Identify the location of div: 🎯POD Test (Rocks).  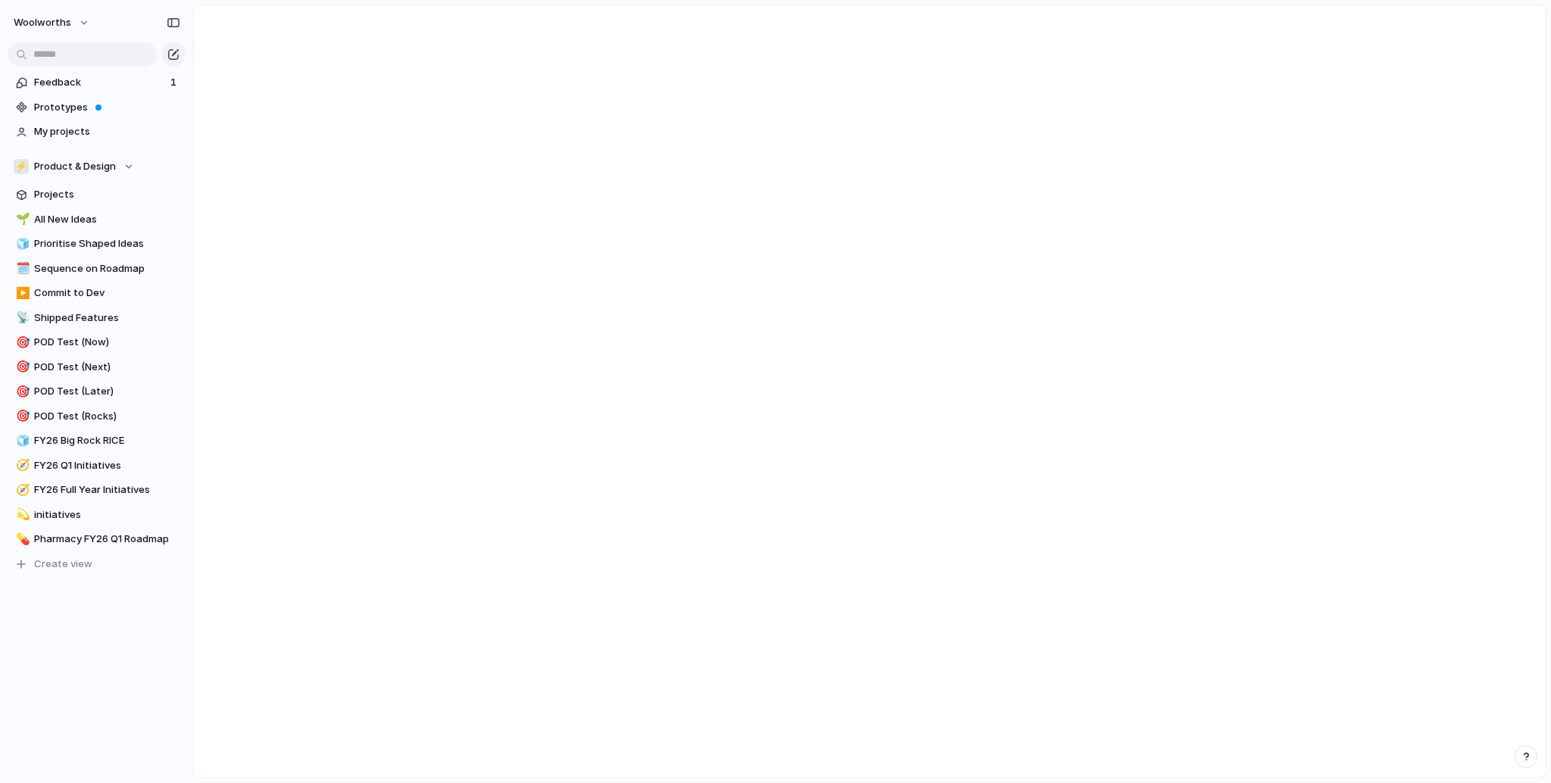
(96, 417).